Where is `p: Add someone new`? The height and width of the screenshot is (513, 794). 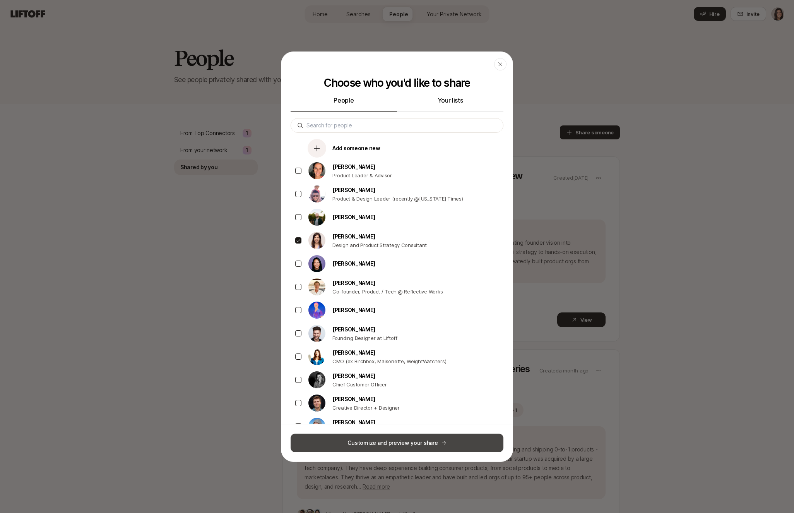
p: Add someone new is located at coordinates (356, 148).